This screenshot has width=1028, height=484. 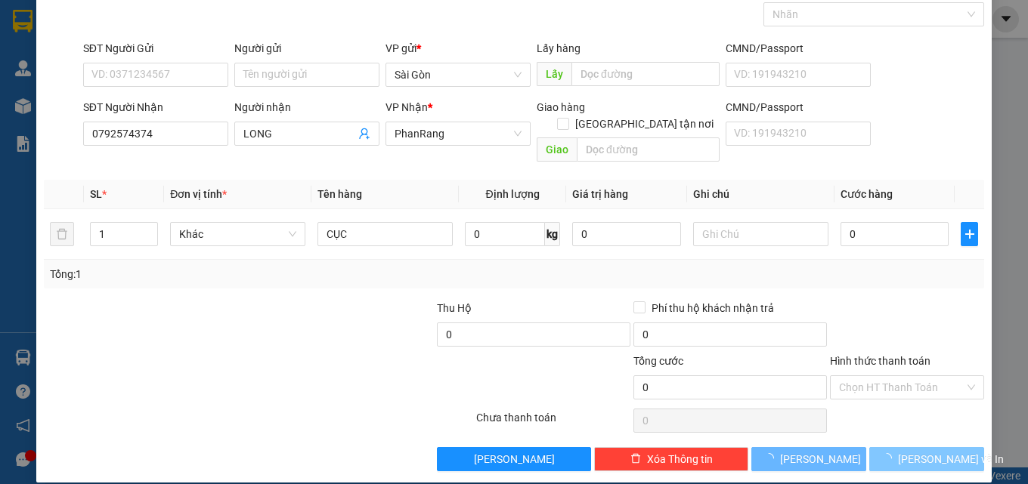 I want to click on input: 0, so click(x=627, y=234).